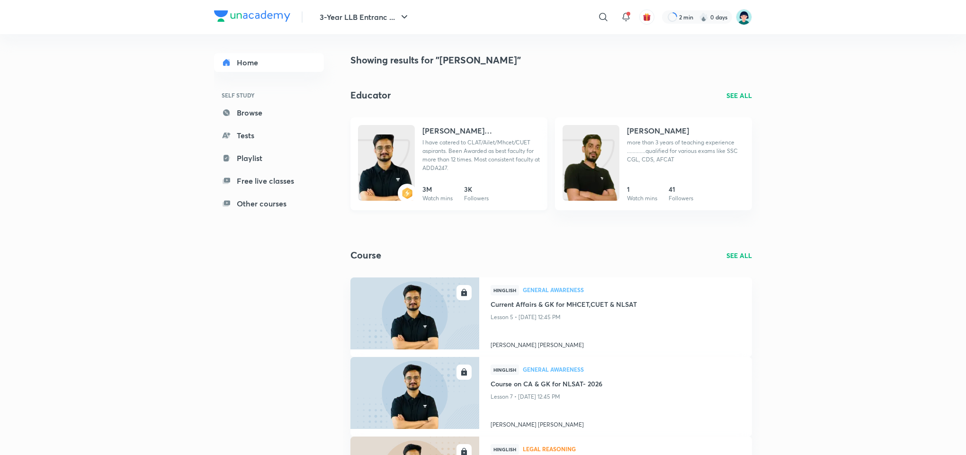  Describe the element at coordinates (269, 204) in the screenshot. I see `a: Other courses` at that location.